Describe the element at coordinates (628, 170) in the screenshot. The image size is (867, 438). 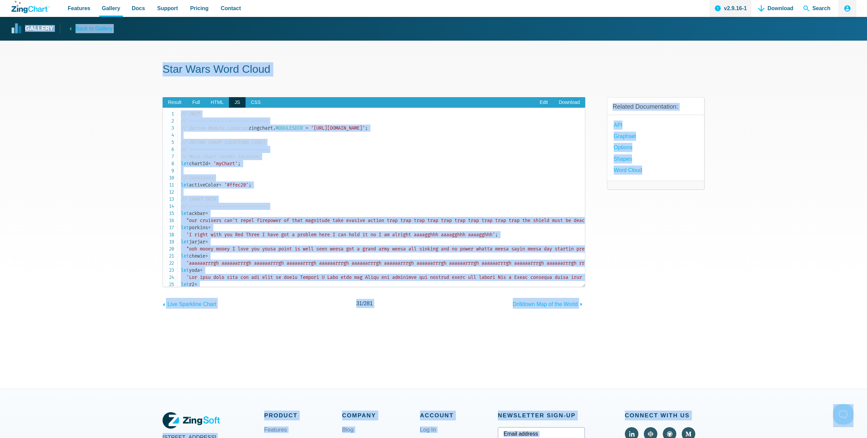
I see `a: Word Cloud` at that location.